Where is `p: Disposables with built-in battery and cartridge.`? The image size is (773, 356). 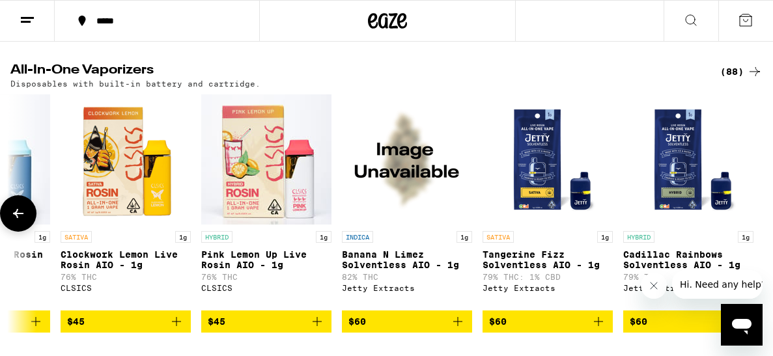
p: Disposables with built-in battery and cartridge. is located at coordinates (135, 83).